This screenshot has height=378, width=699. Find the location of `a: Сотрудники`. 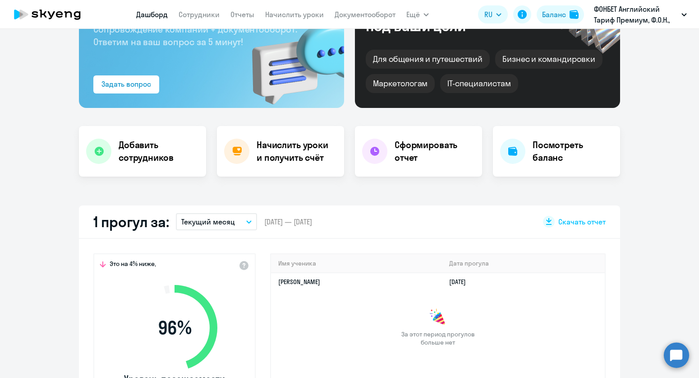

a: Сотрудники is located at coordinates (199, 14).